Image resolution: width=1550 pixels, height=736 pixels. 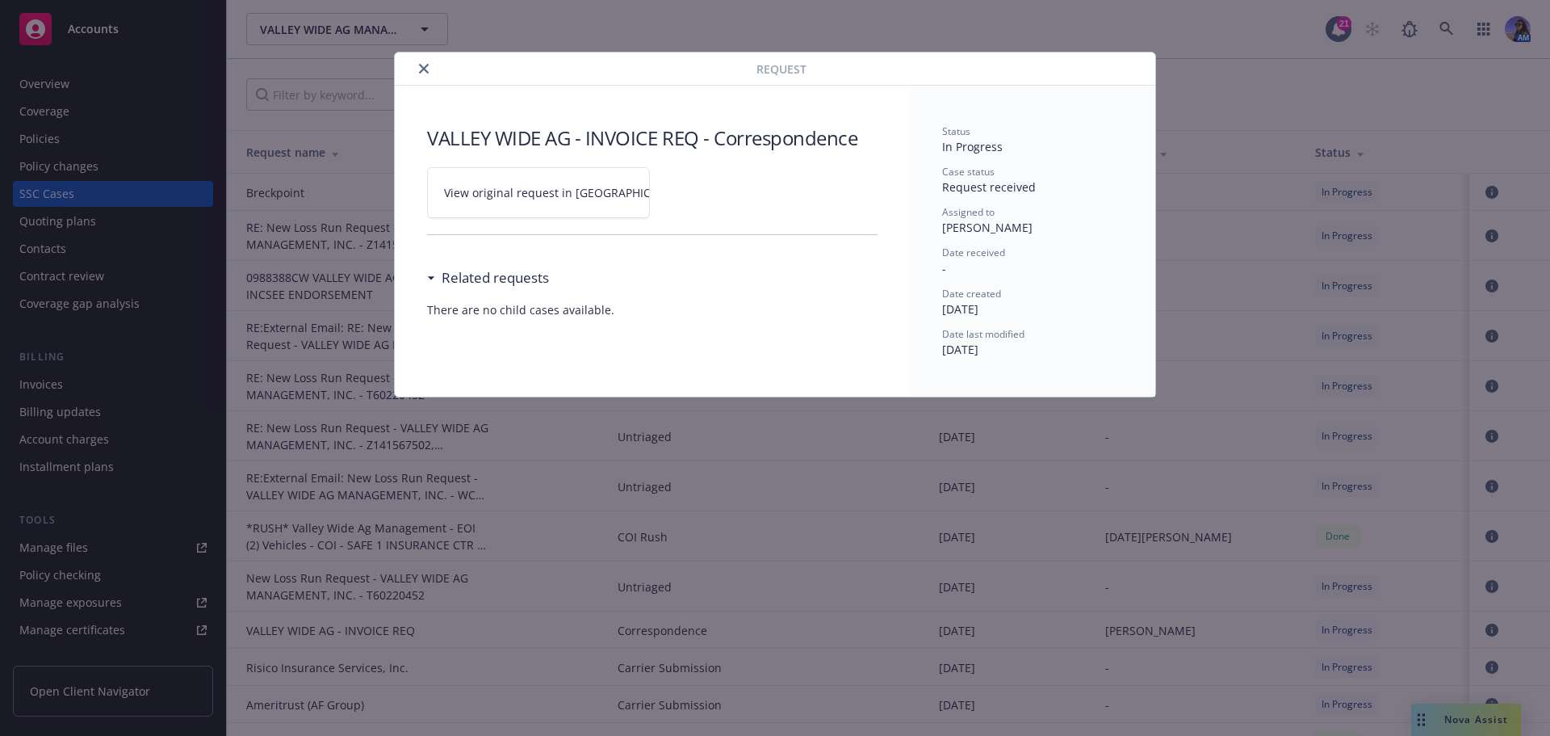 What do you see at coordinates (495, 278) in the screenshot?
I see `h3: Related requests` at bounding box center [495, 278].